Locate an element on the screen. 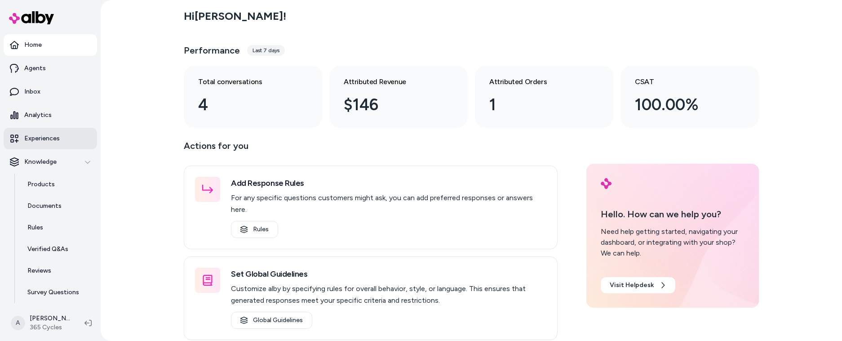  p: Documents is located at coordinates (44, 206).